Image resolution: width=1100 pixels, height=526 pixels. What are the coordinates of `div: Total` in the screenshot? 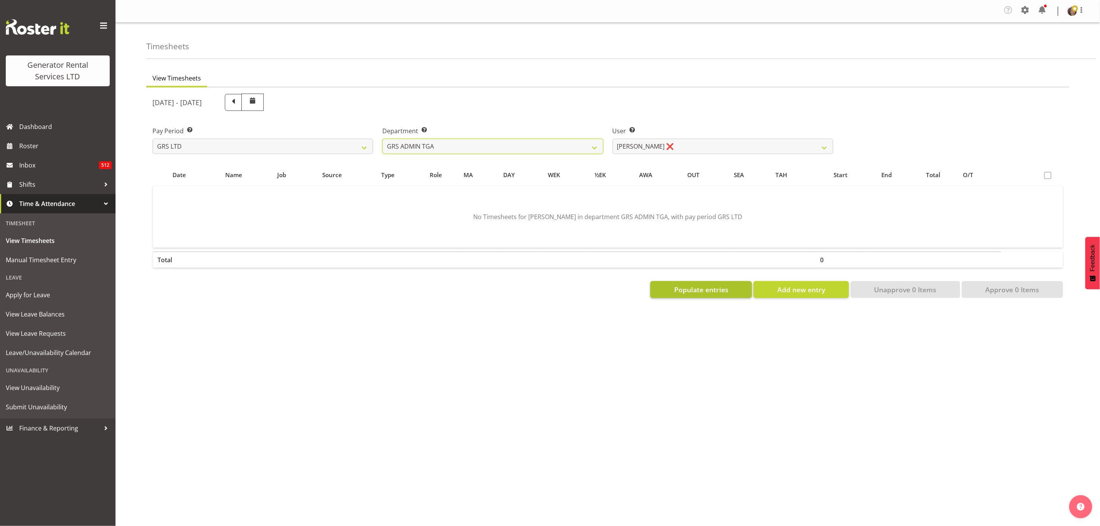 It's located at (933, 175).